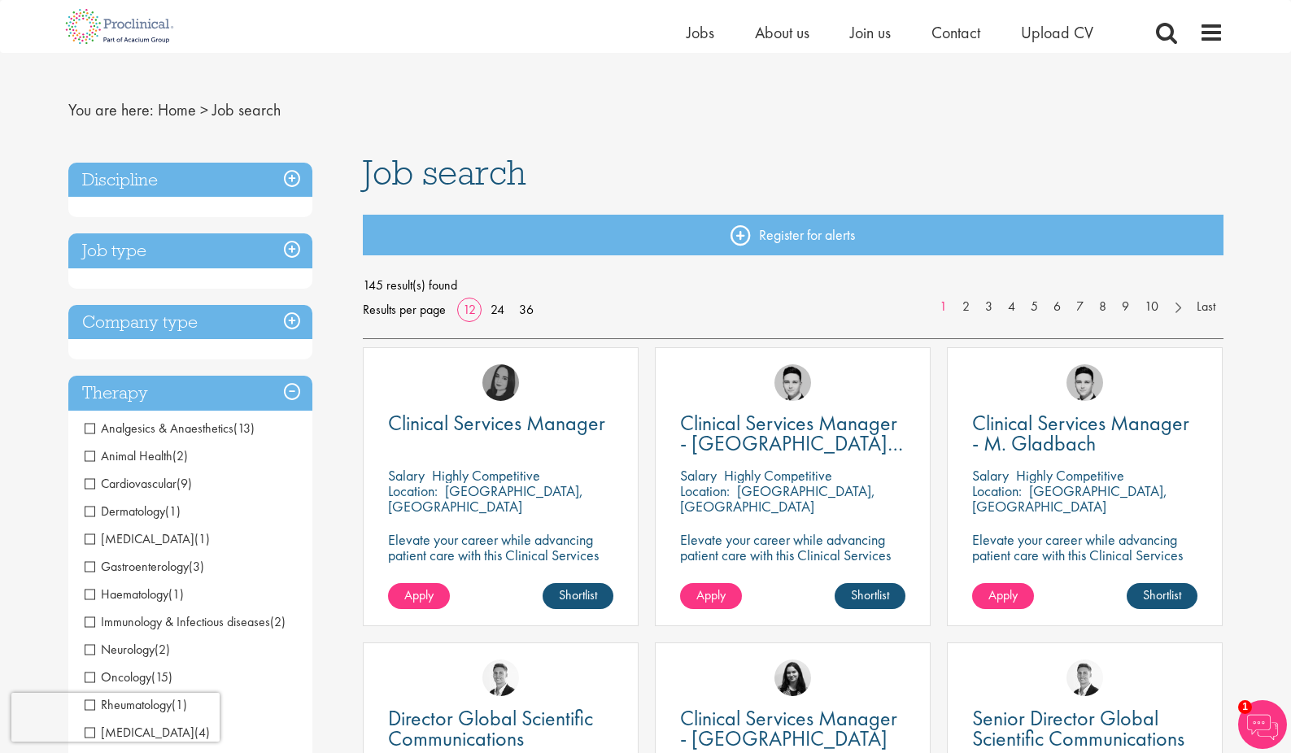  Describe the element at coordinates (700, 33) in the screenshot. I see `span: Jobs` at that location.